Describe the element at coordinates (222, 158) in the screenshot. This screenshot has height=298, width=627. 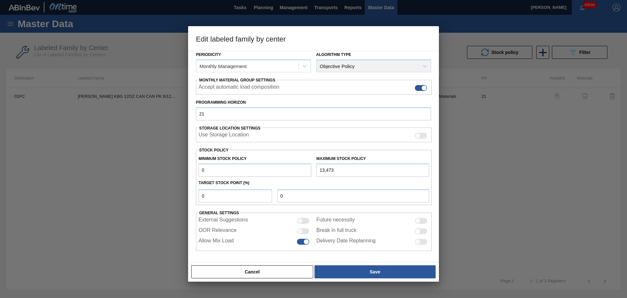
I see `label: Minimum Stock Policy` at that location.